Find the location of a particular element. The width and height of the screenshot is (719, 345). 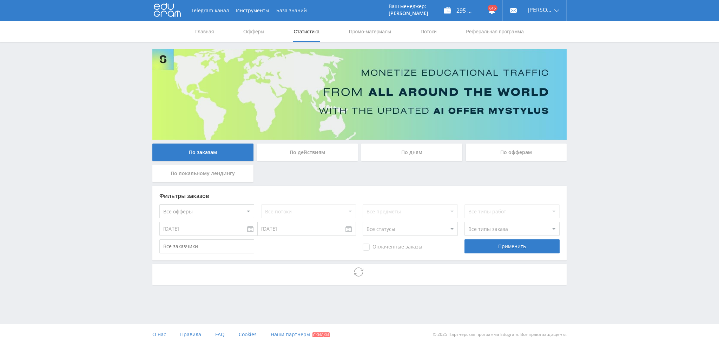

a: Реферальная программа is located at coordinates (495, 32).